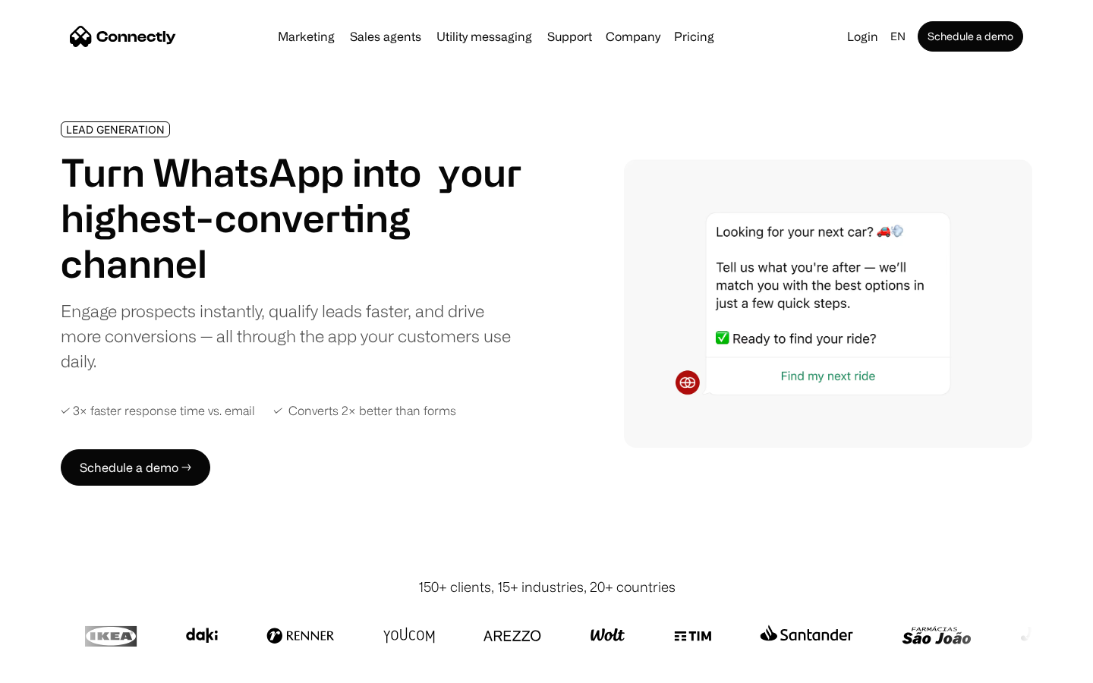 This screenshot has width=1093, height=683. I want to click on a: Marketing, so click(306, 36).